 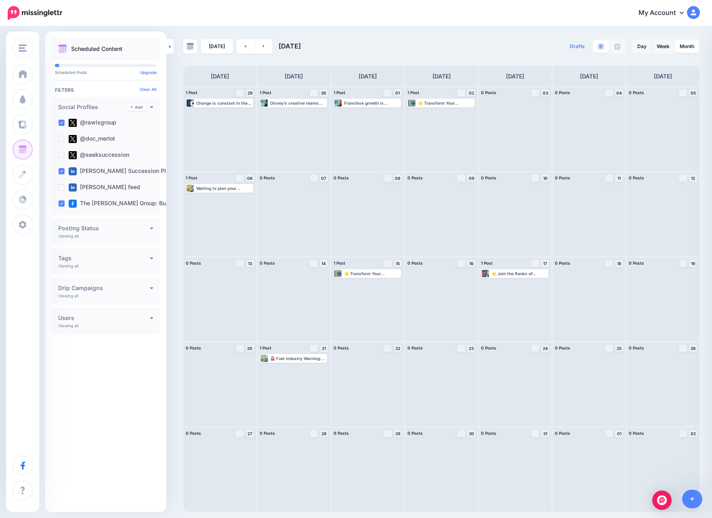 What do you see at coordinates (545, 433) in the screenshot?
I see `a: 31` at bounding box center [545, 433].